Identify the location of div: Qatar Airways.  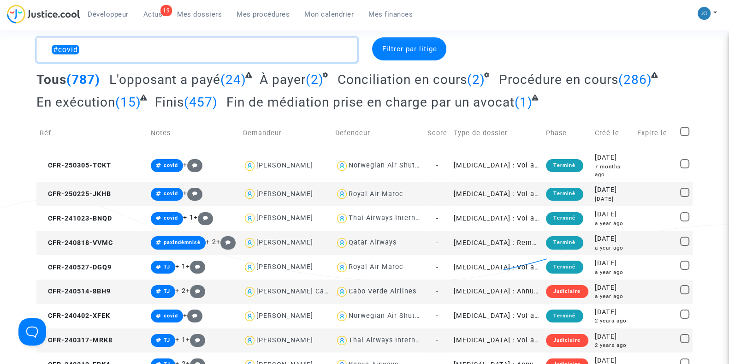
(372, 242).